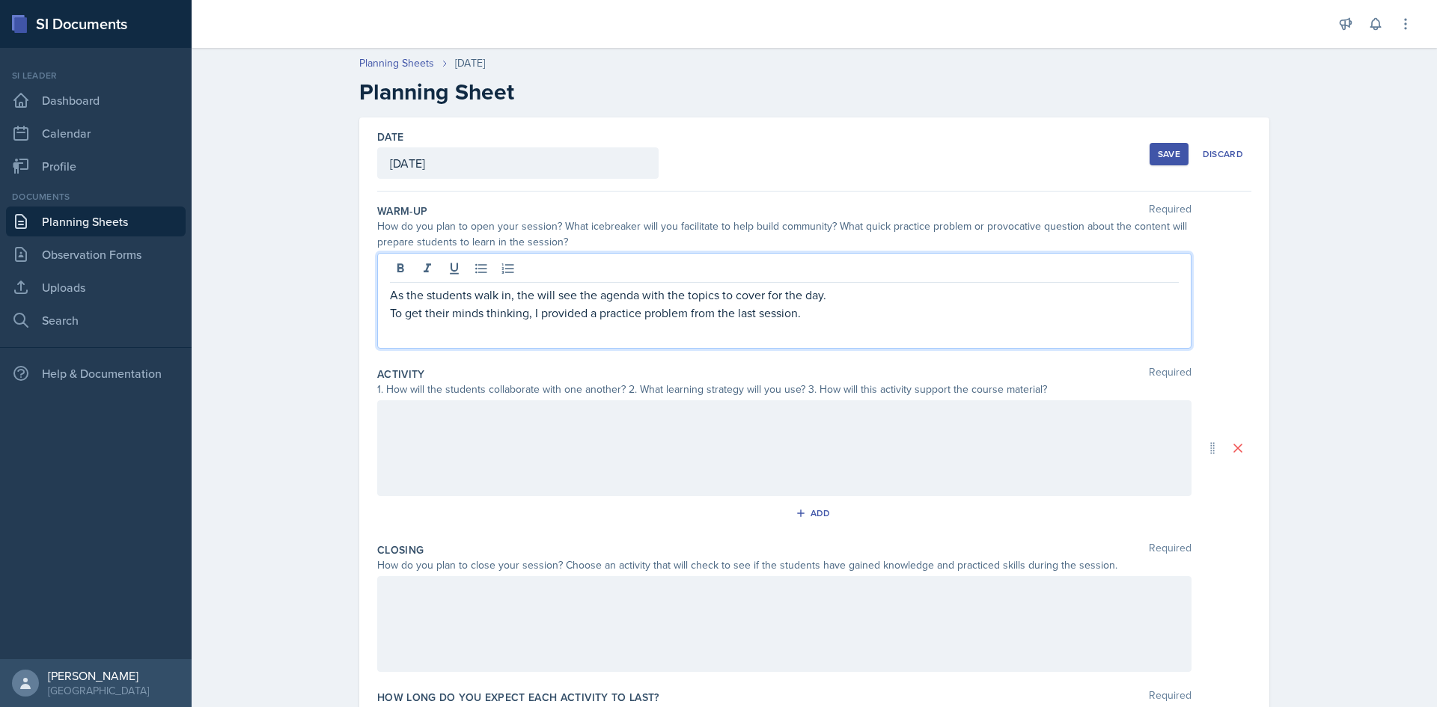 This screenshot has width=1437, height=707. Describe the element at coordinates (96, 320) in the screenshot. I see `a: Search` at that location.